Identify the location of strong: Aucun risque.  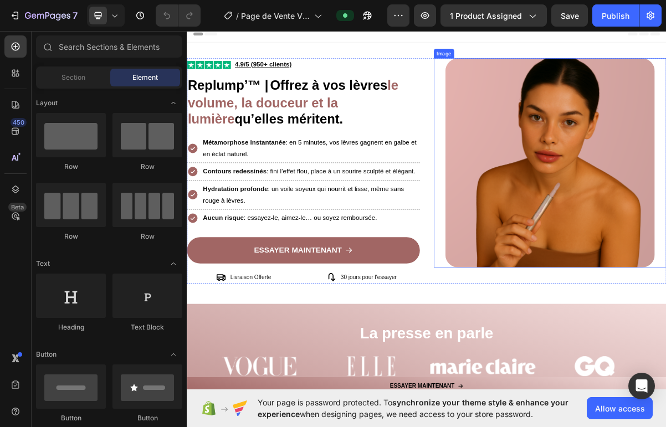
(50, 266).